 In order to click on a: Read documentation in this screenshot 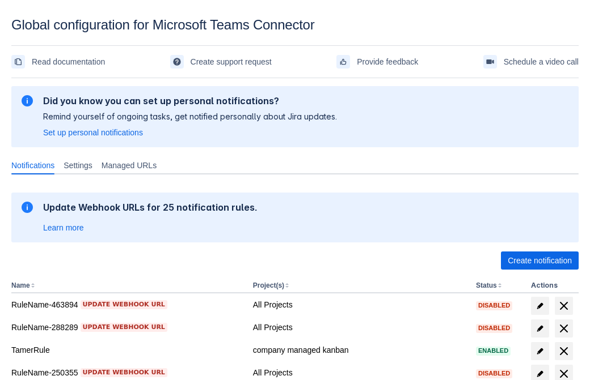, I will do `click(58, 62)`.